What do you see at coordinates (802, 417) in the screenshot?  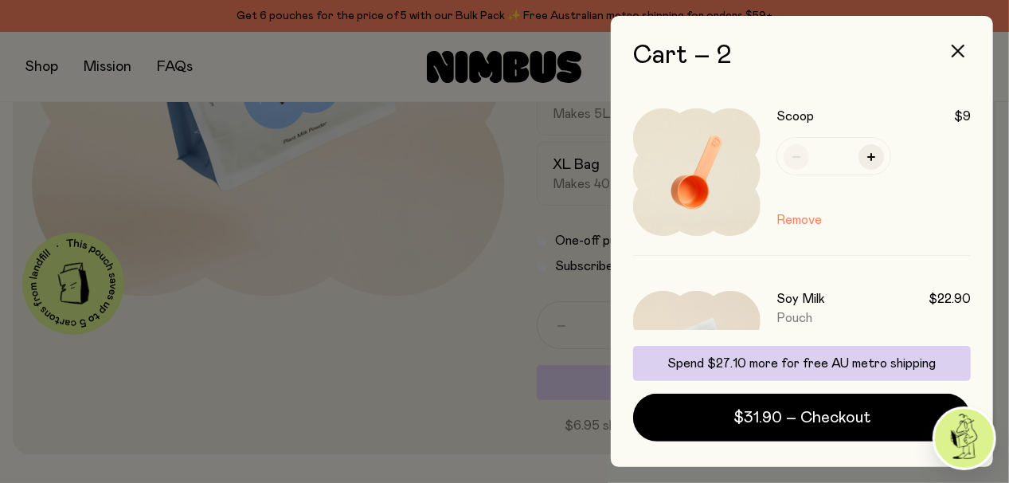 I see `button: $31.90 – Checkout` at bounding box center [802, 417].